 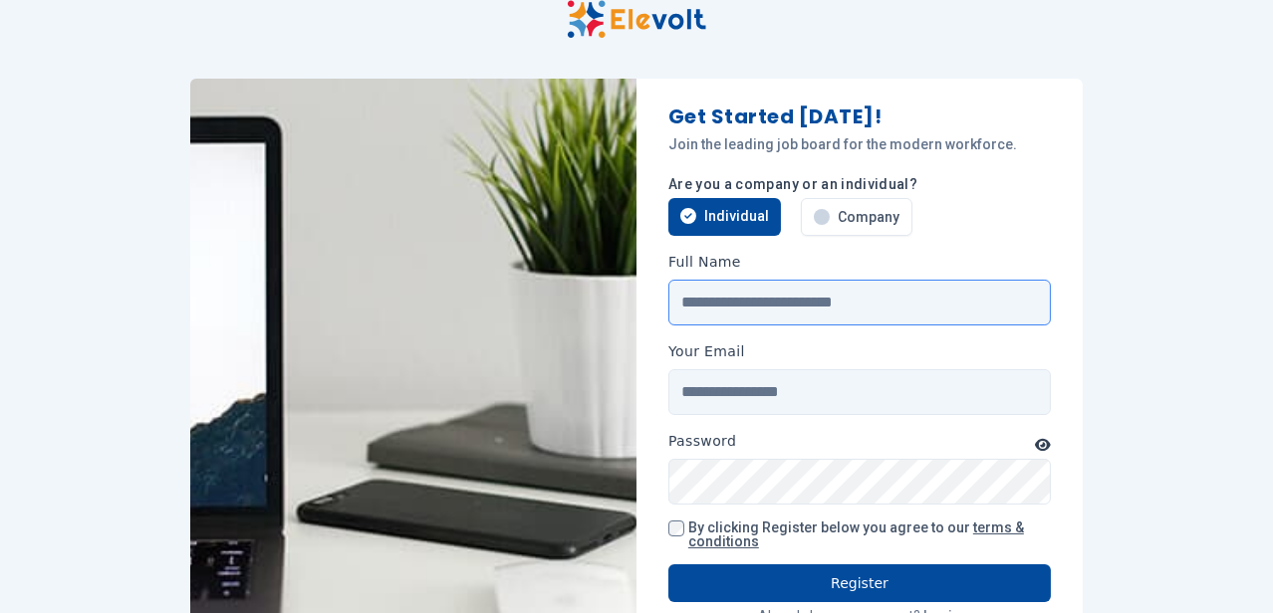 What do you see at coordinates (855, 535) in the screenshot?
I see `span: By clicking Register below you agree to our` at bounding box center [855, 535].